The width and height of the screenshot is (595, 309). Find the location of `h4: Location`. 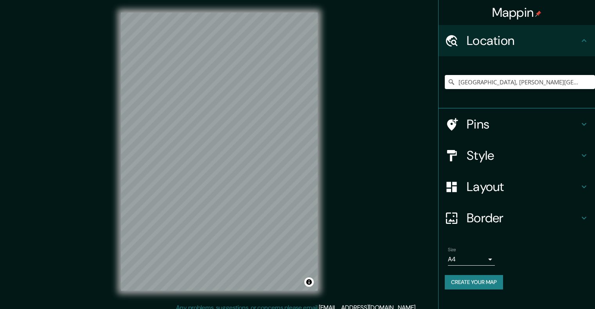

h4: Location is located at coordinates (523, 41).